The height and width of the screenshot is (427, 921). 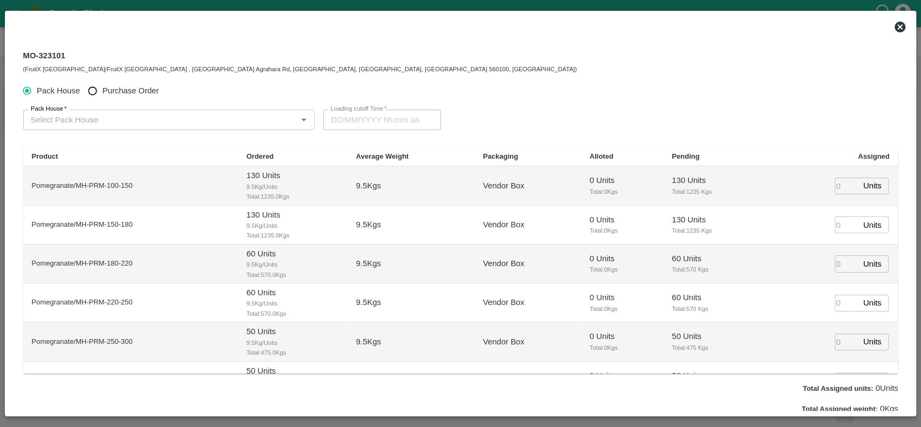 I want to click on td: Pomegranate/MH-PRM-250-300, so click(x=131, y=342).